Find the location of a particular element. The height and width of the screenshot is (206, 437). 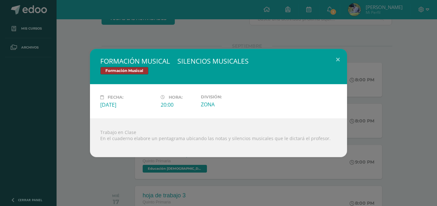

label: División: is located at coordinates (228, 97).